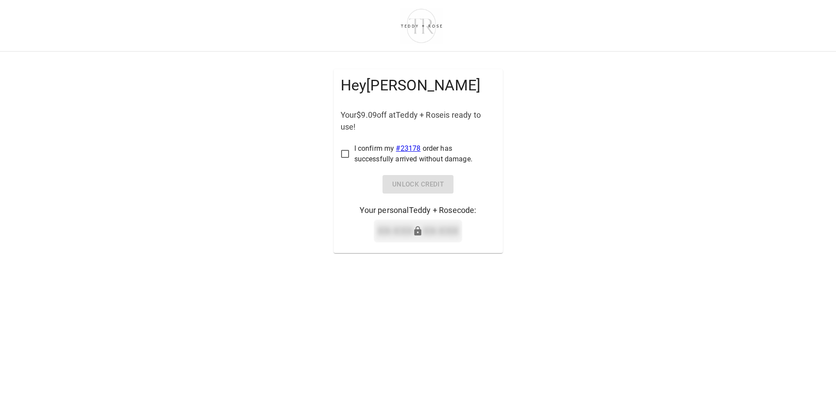 Image resolution: width=836 pixels, height=414 pixels. What do you see at coordinates (421, 154) in the screenshot?
I see `p: I confirm my order has successfully arrived without damage.` at bounding box center [421, 154].